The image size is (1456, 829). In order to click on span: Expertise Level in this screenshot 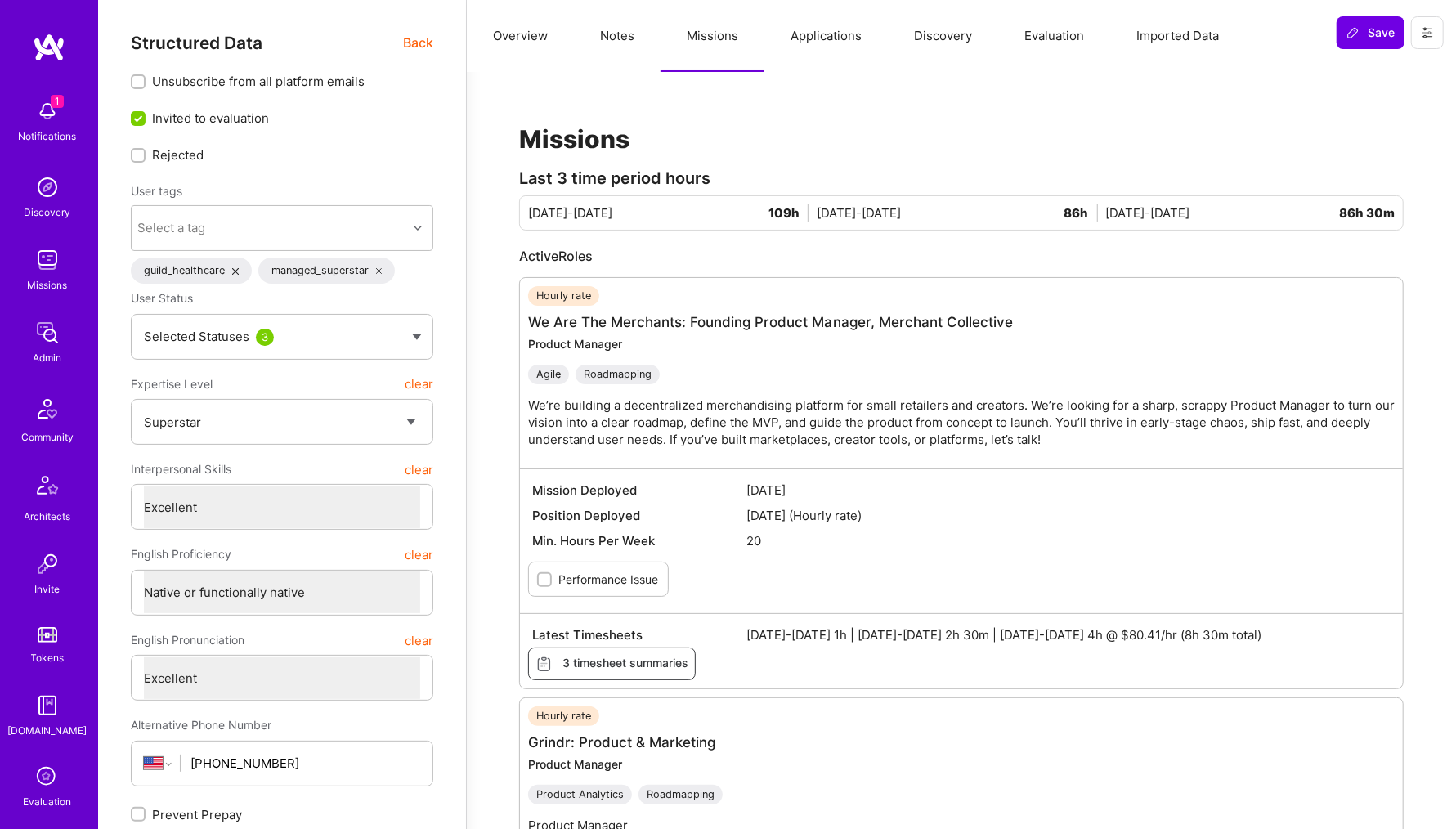, I will do `click(172, 384)`.